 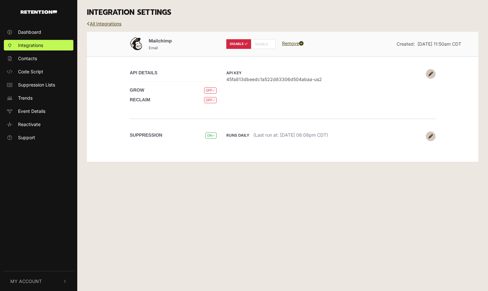 What do you see at coordinates (405, 44) in the screenshot?
I see `span: Created:` at bounding box center [405, 44].